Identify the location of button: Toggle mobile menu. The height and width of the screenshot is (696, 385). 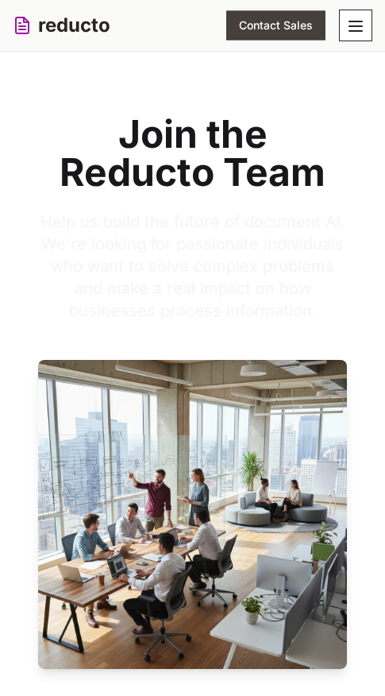
(356, 25).